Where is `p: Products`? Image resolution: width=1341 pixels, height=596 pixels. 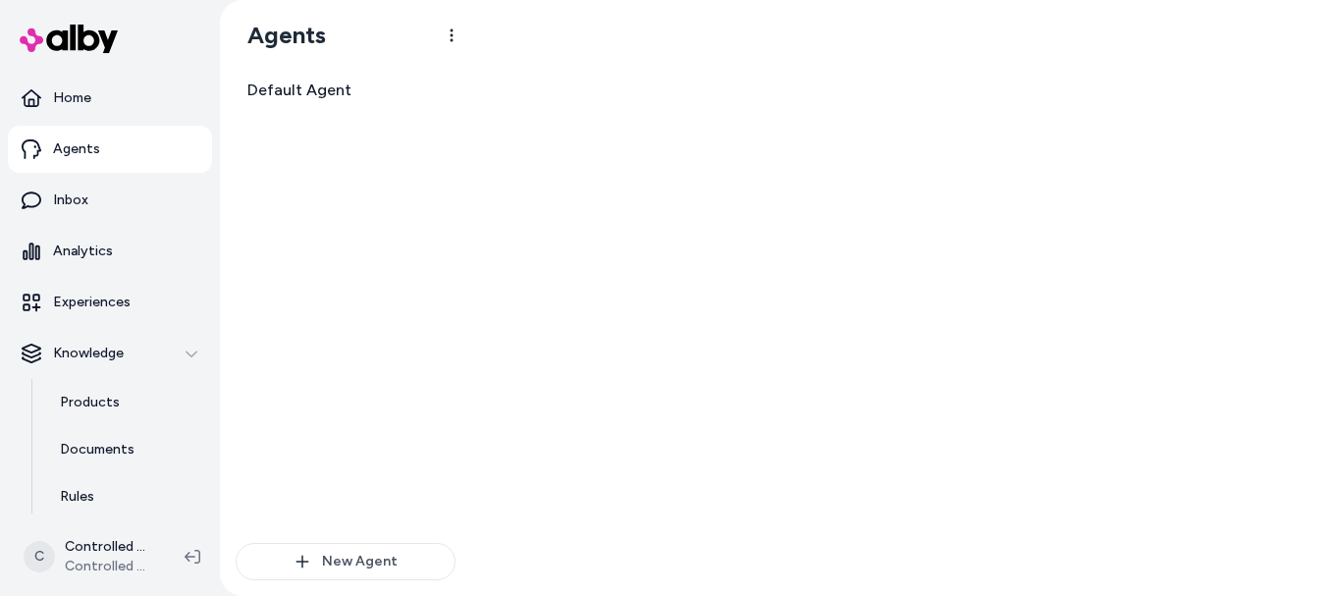 p: Products is located at coordinates (89, 402).